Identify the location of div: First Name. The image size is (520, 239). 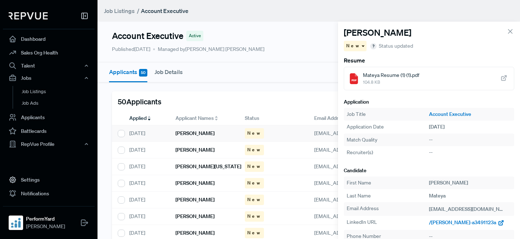
(388, 183).